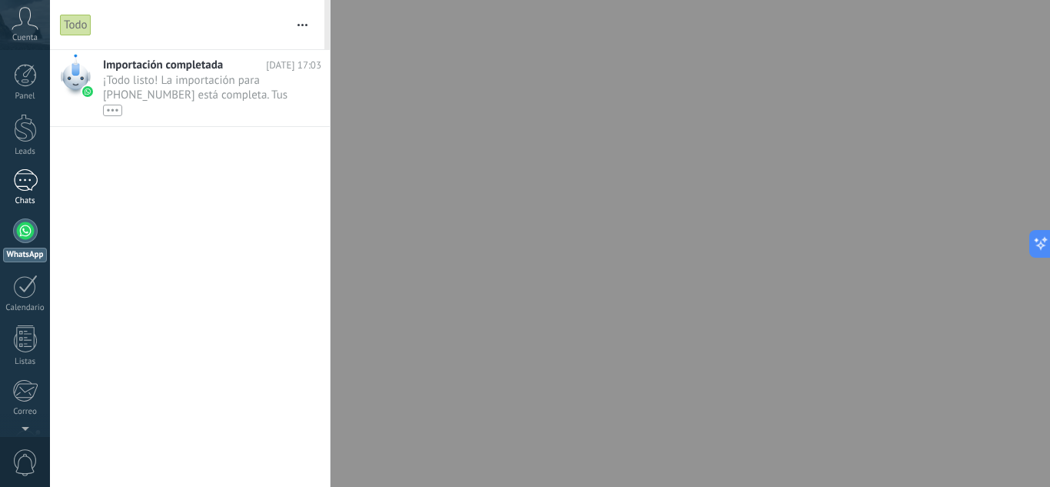 Image resolution: width=1050 pixels, height=487 pixels. I want to click on span: Cuenta, so click(25, 38).